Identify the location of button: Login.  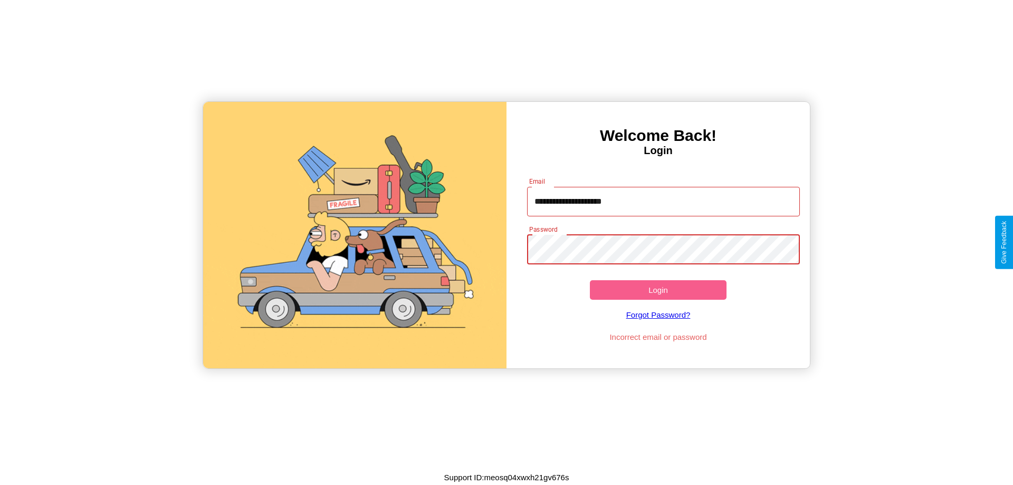
(658, 290).